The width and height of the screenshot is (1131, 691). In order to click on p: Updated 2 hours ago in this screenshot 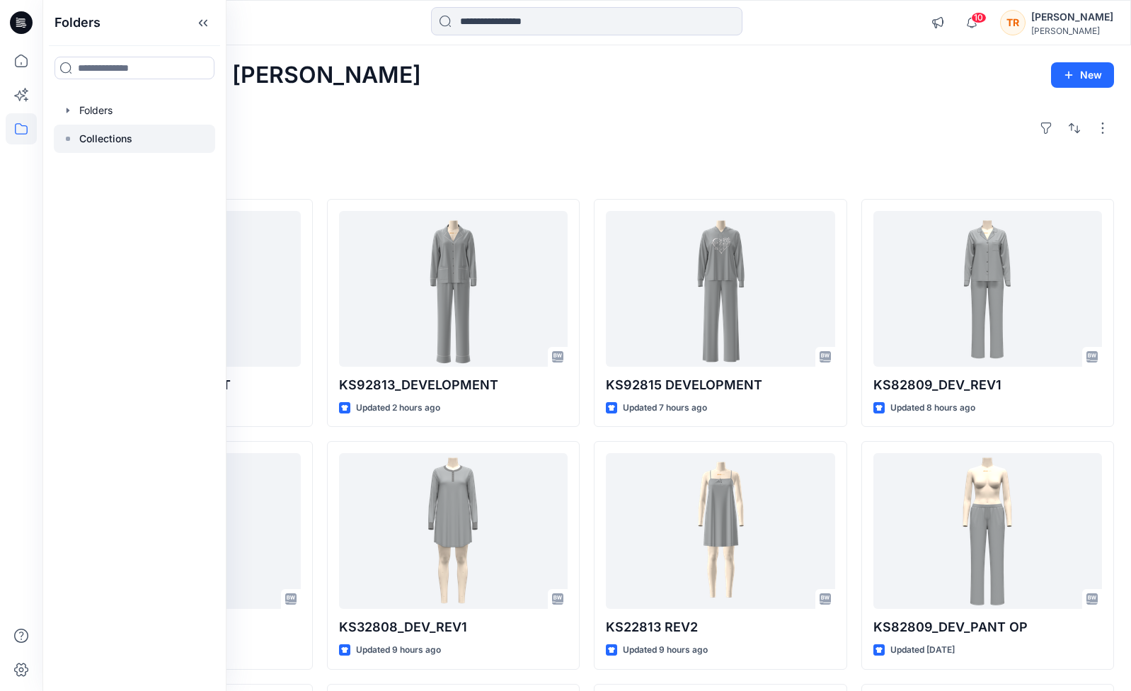, I will do `click(398, 408)`.